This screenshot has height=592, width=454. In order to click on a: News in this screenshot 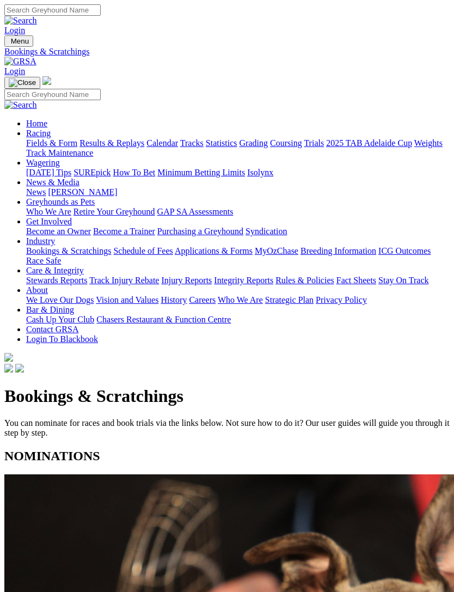, I will do `click(36, 192)`.